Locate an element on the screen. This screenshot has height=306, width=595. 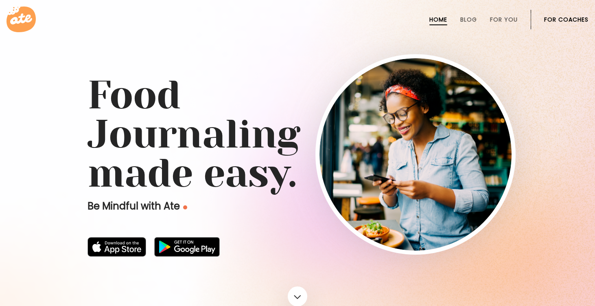
a: For You is located at coordinates (504, 20).